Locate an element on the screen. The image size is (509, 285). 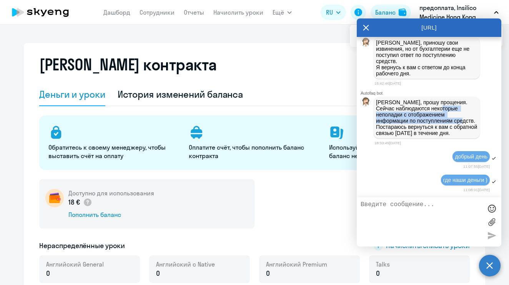
img: wallet-circle.png is located at coordinates (55, 198).